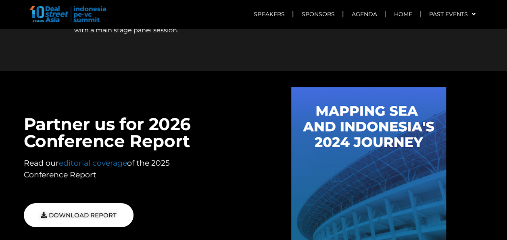  What do you see at coordinates (83, 215) in the screenshot?
I see `span: DOWNLOAD REPORT` at bounding box center [83, 215].